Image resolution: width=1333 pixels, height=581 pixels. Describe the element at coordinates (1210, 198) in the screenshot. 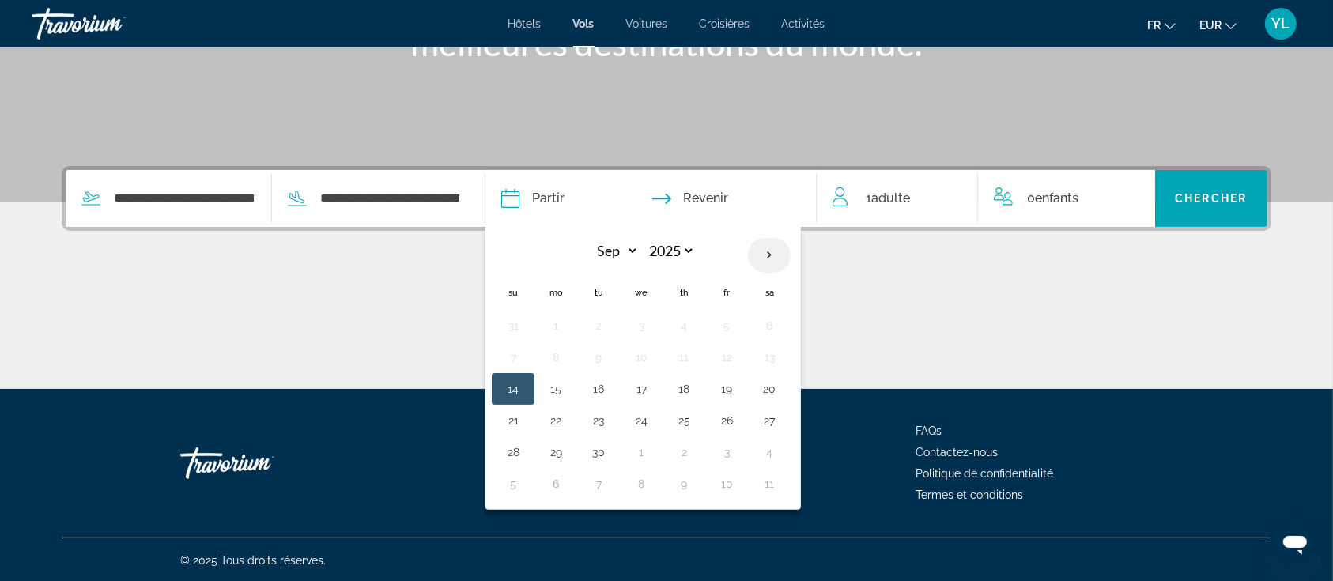

I see `span: Chercher` at that location.